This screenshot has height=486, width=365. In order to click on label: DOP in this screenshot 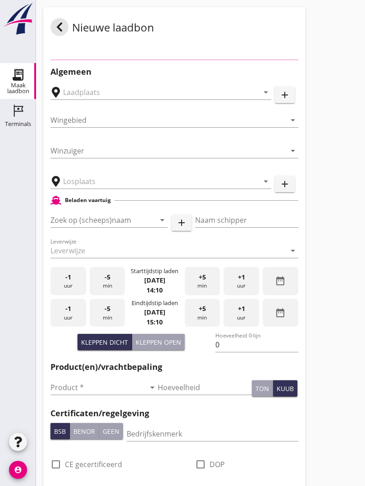, I will do `click(217, 465)`.